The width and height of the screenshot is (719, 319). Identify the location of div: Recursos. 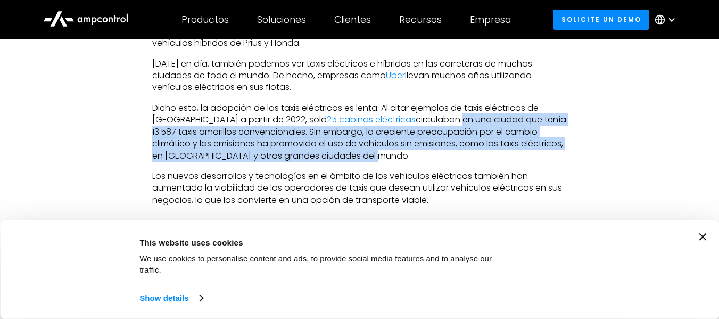
(421, 20).